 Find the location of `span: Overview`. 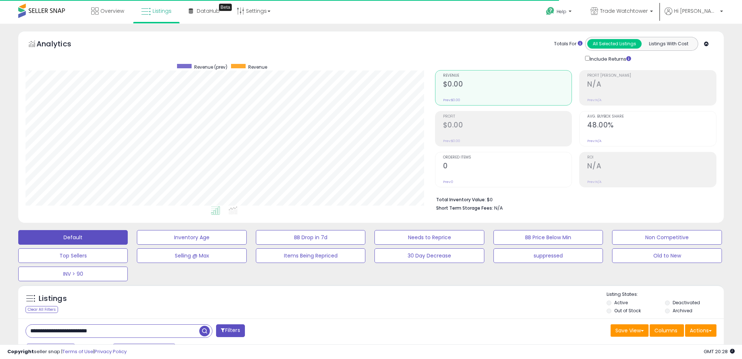

span: Overview is located at coordinates (112, 11).